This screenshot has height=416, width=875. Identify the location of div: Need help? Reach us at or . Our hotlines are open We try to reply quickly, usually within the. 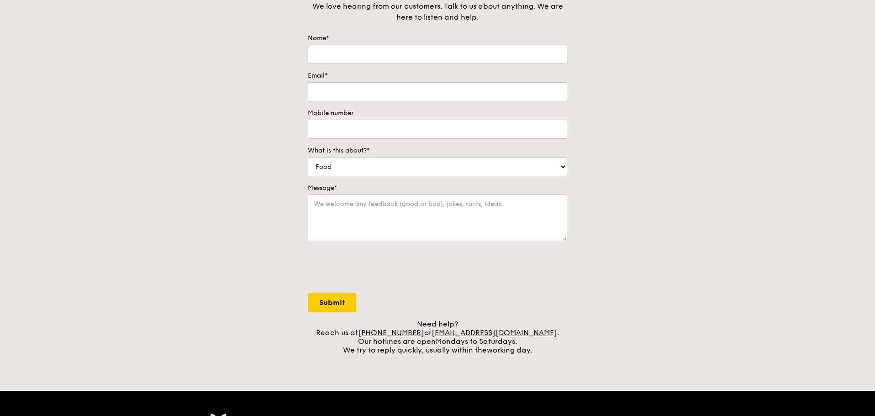
(438, 337).